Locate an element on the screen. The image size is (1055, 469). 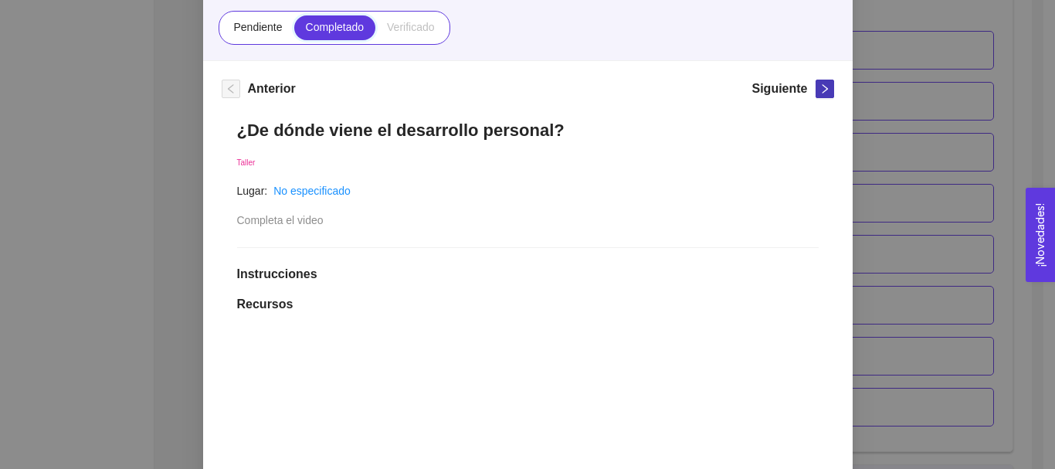
span: Taller is located at coordinates (246, 162).